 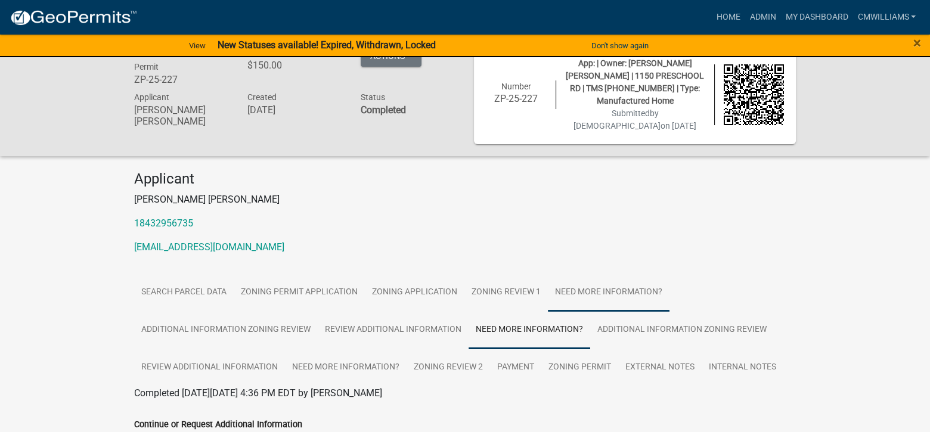 I want to click on button: Don't show again, so click(x=620, y=45).